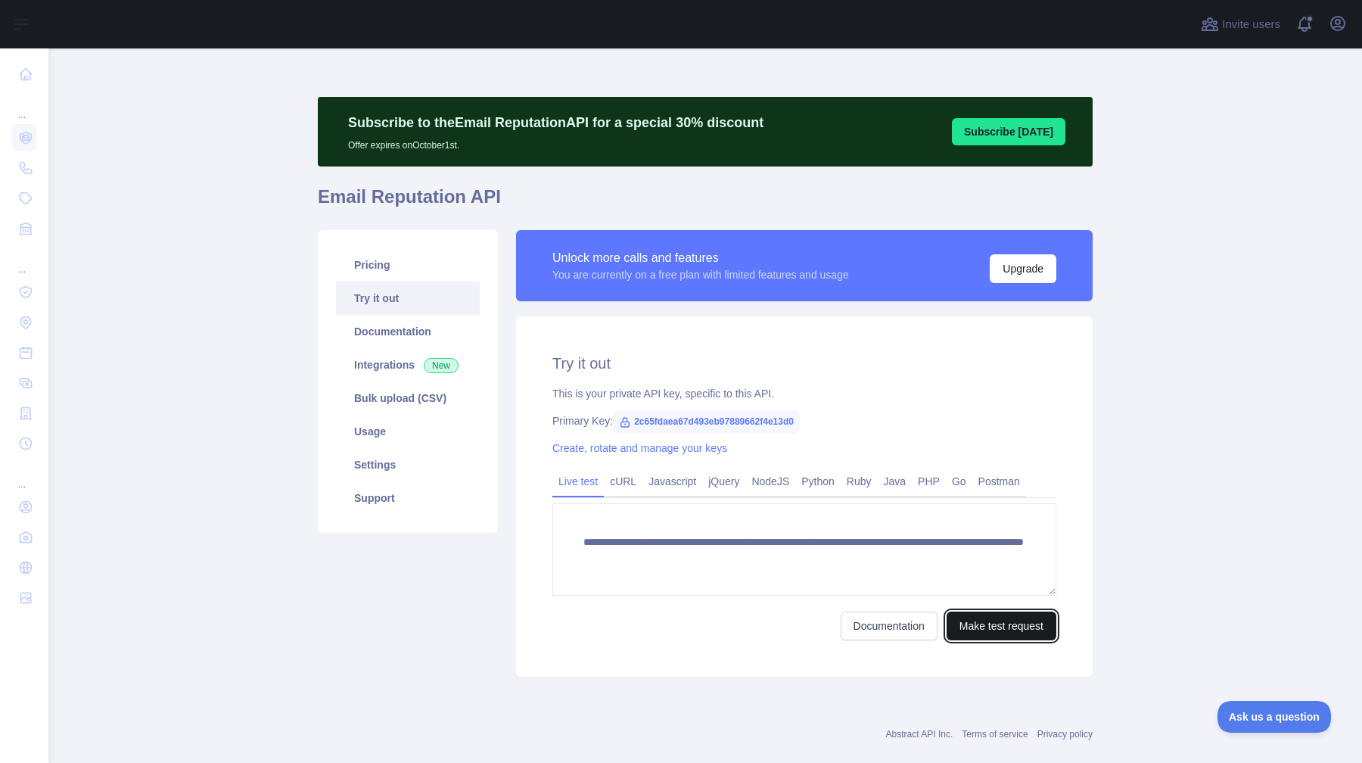 The image size is (1362, 763). Describe the element at coordinates (408, 398) in the screenshot. I see `a: Bulk upload (CSV)` at that location.